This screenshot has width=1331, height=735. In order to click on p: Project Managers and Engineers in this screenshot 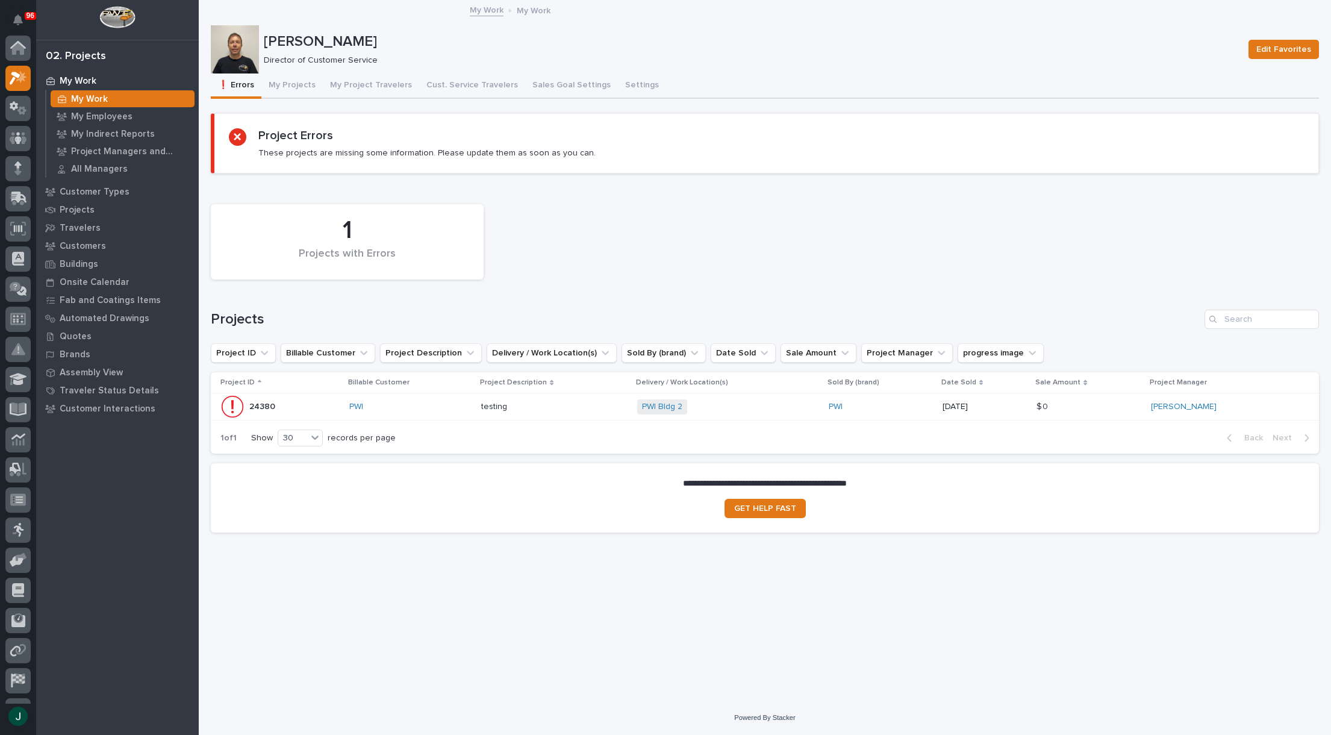, I will do `click(130, 152)`.